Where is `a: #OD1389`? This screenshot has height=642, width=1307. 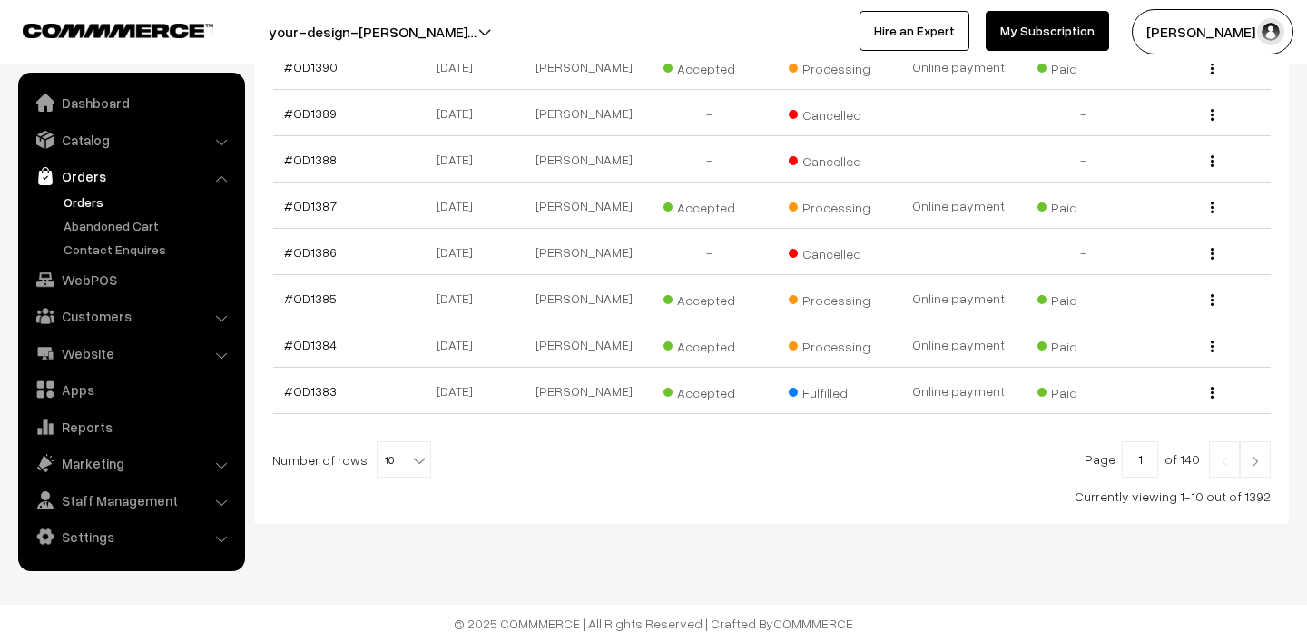 a: #OD1389 is located at coordinates (310, 113).